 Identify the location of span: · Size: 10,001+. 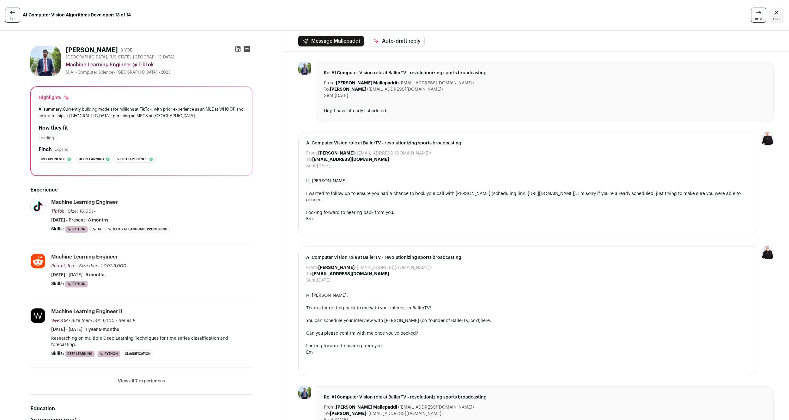
(81, 211).